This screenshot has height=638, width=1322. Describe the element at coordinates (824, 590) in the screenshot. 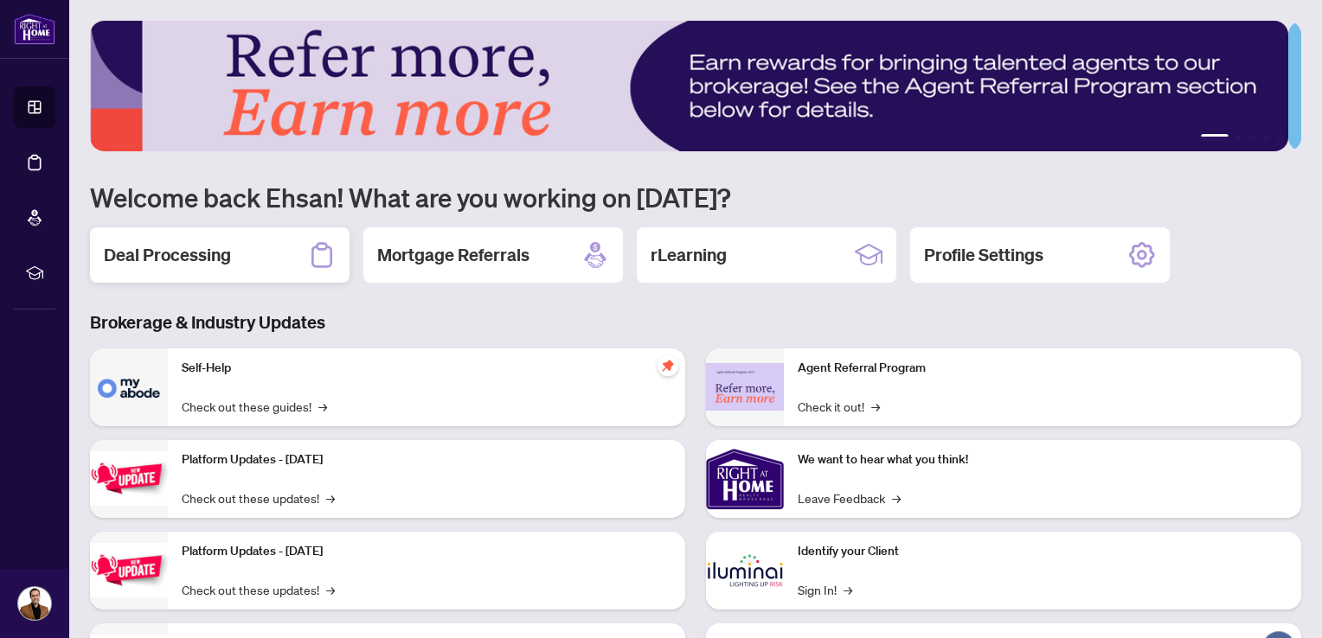

I see `a: Sign In!→` at that location.